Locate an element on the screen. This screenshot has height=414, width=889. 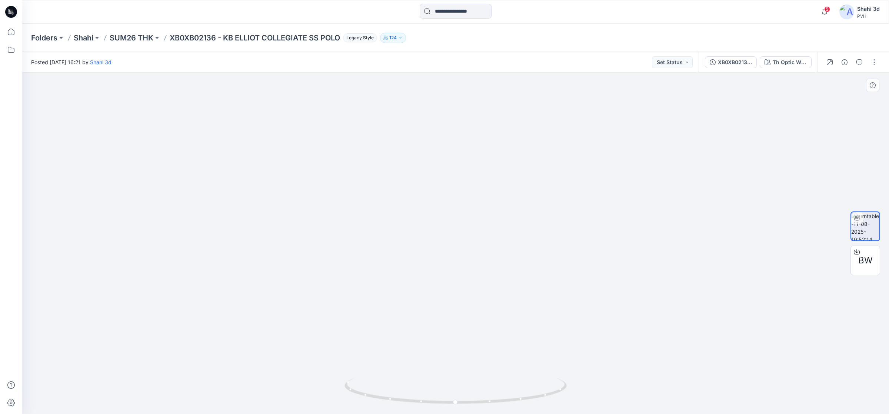
button: XB0XB02136 - KB ELLIOT COLLEGIATE SS POLO is located at coordinates (731, 62).